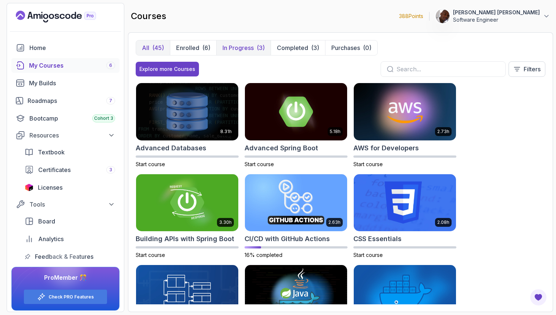  What do you see at coordinates (65, 118) in the screenshot?
I see `a: bootcamp` at bounding box center [65, 118].